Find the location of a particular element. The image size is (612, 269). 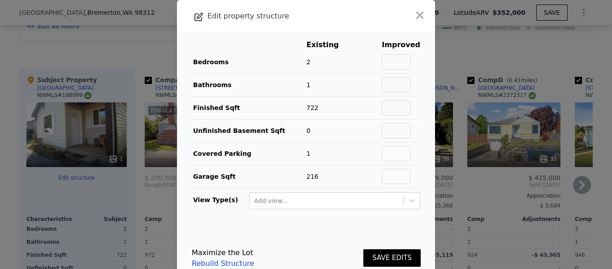

td: Unfinished Basement Sqft is located at coordinates (249, 130).